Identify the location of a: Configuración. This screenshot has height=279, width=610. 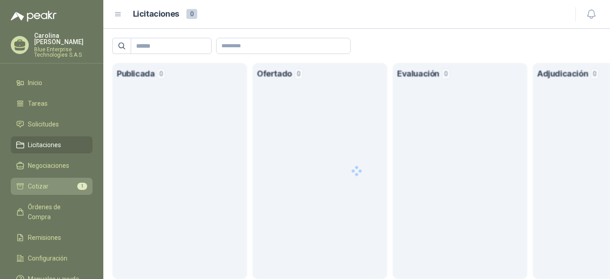
(52, 258).